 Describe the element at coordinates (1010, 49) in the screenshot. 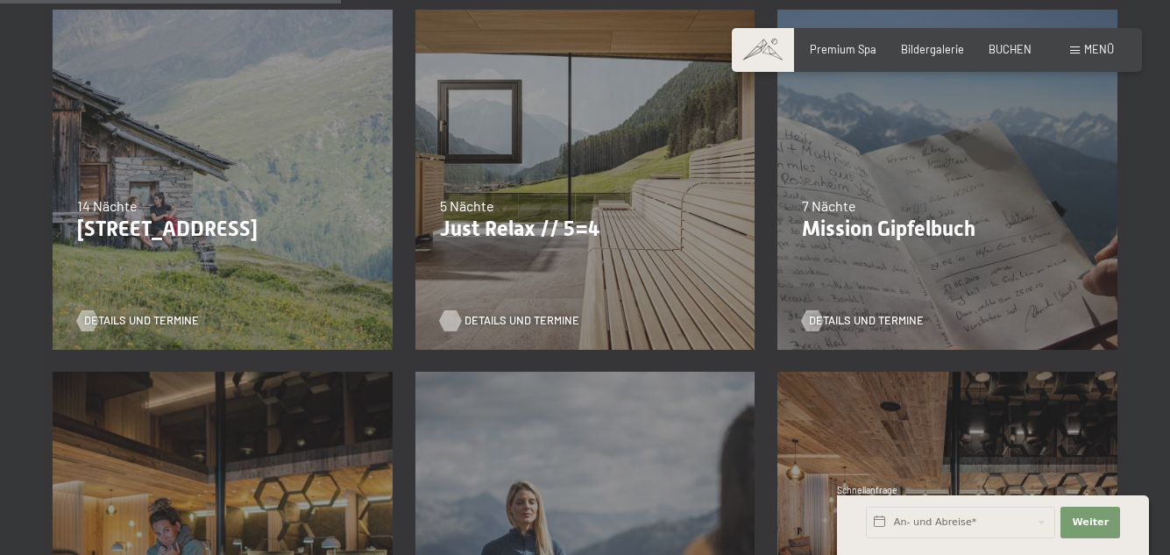

I see `a: BUCHEN` at that location.